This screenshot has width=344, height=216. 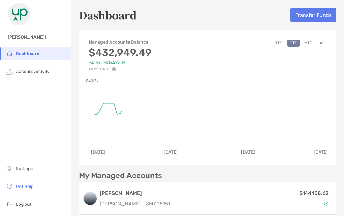 I want to click on button: YTD, so click(x=309, y=43).